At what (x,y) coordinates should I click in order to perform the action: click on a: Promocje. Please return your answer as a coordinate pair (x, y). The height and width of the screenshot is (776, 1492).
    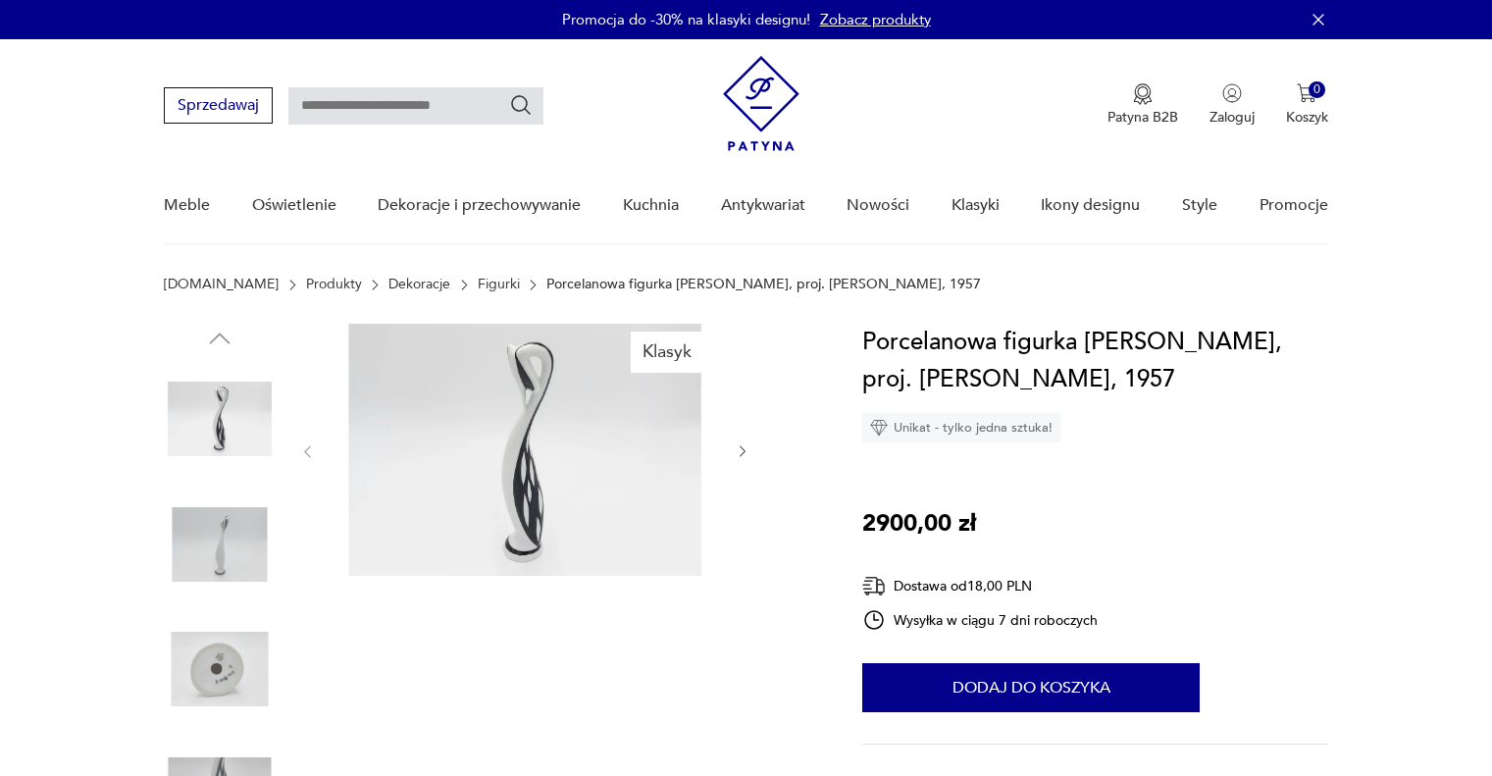
    Looking at the image, I should click on (1294, 205).